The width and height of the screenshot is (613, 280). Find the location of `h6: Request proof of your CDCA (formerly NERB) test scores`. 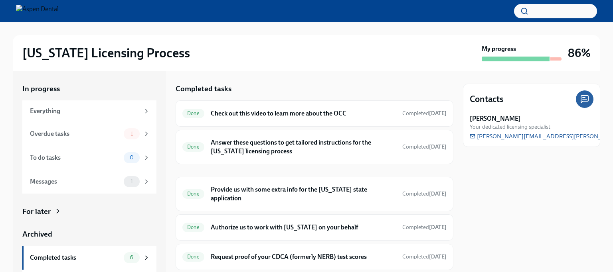

h6: Request proof of your CDCA (formerly NERB) test scores is located at coordinates (303, 257).